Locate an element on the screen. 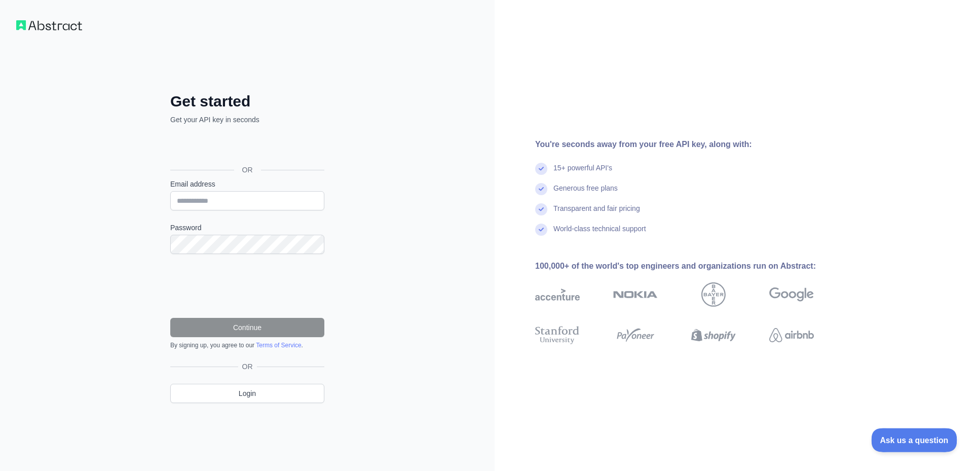 This screenshot has height=471, width=973. a: Terms of Service is located at coordinates (278, 345).